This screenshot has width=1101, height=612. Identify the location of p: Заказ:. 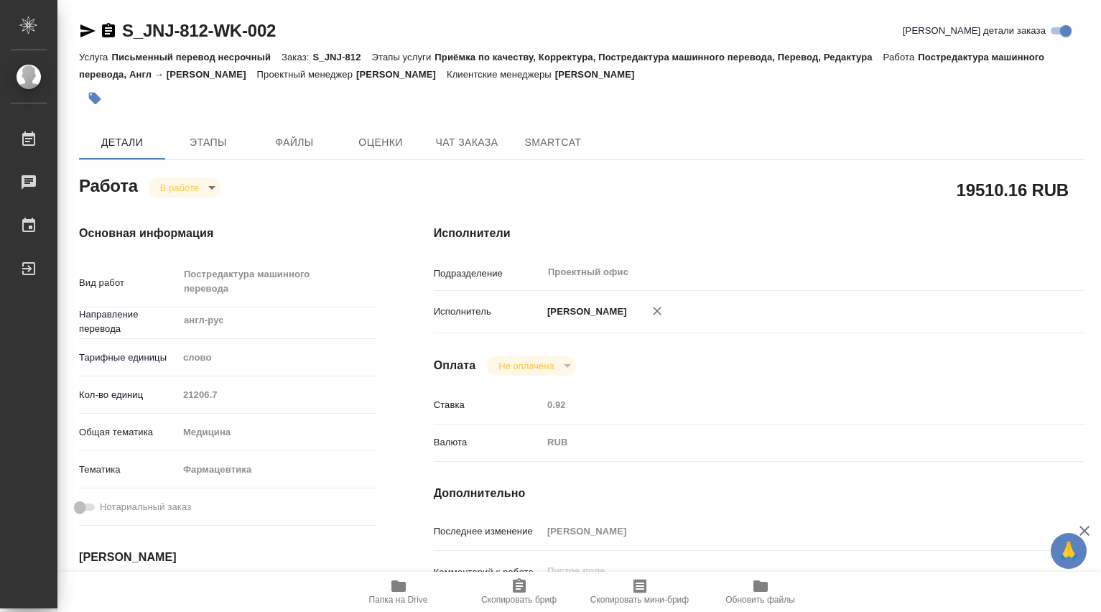
(296, 57).